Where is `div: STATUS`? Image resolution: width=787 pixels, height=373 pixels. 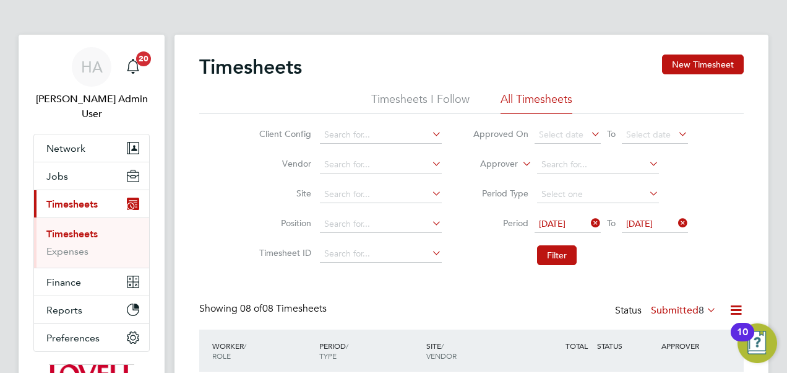 div: STATUS is located at coordinates (626, 345).